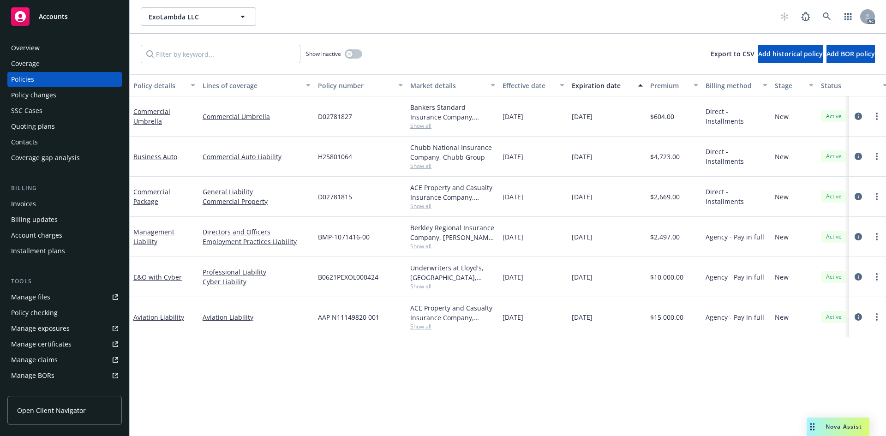 This screenshot has height=436, width=886. I want to click on div: Billing updates, so click(34, 220).